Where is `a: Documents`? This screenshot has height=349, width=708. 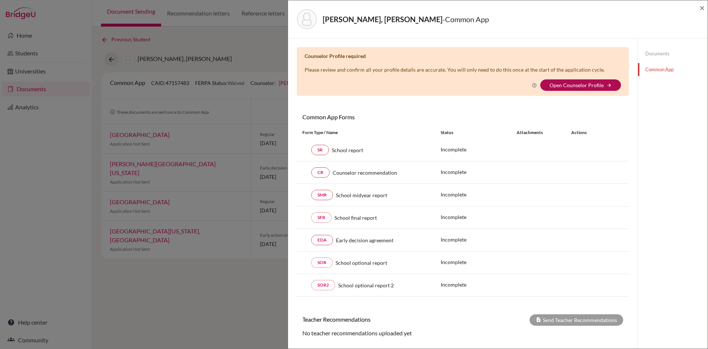 a: Documents is located at coordinates (673, 53).